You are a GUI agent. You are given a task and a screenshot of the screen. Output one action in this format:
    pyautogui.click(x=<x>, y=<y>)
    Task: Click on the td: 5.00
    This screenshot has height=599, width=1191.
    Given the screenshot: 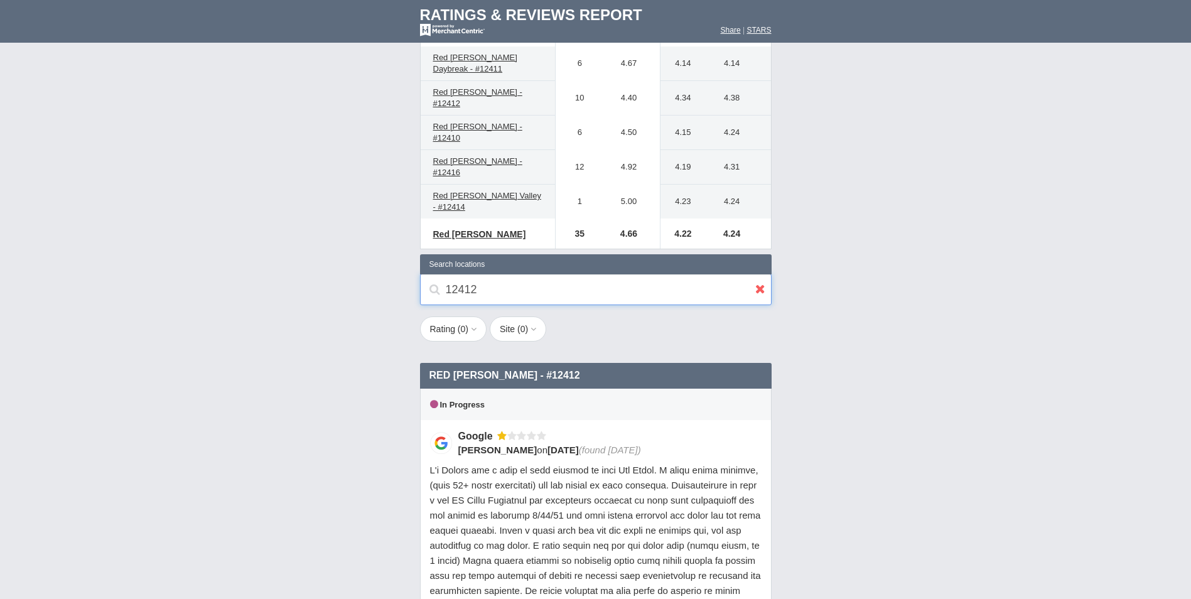 What is the action you would take?
    pyautogui.click(x=629, y=201)
    